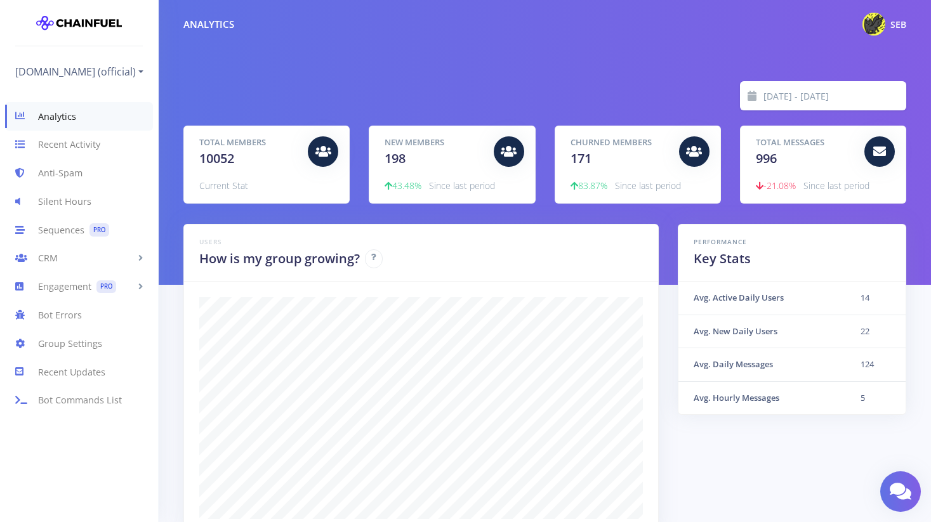  What do you see at coordinates (873, 24) in the screenshot?
I see `img: @while0 Photo` at bounding box center [873, 24].